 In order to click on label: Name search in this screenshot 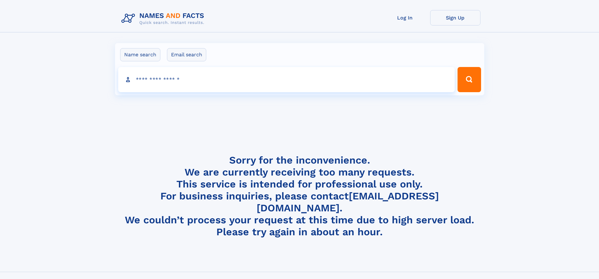, I will do `click(140, 55)`.